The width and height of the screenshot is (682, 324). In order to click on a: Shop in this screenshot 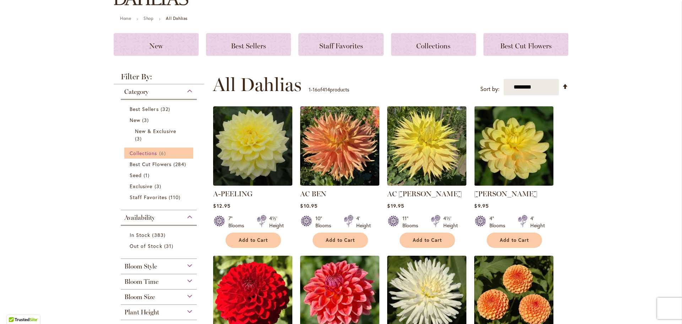, I will do `click(148, 18)`.